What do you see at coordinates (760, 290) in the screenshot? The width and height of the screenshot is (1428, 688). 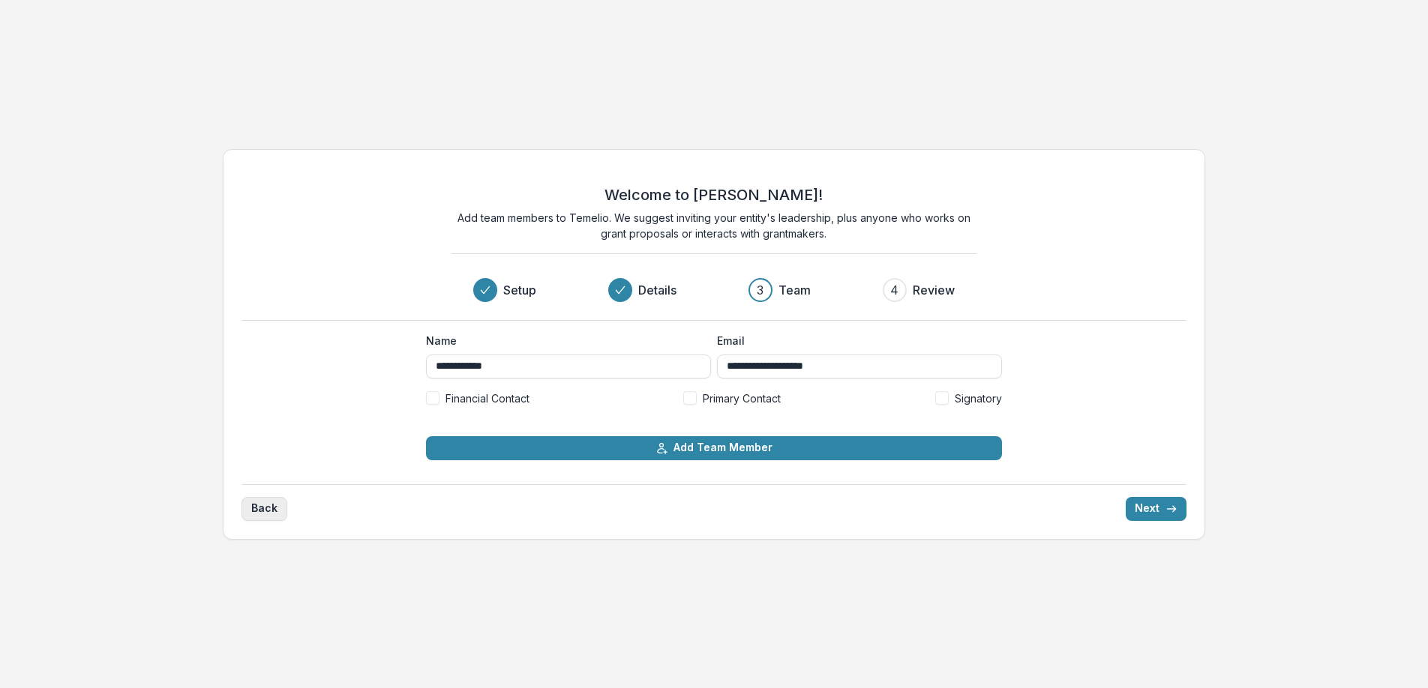 I see `div: 3` at bounding box center [760, 290].